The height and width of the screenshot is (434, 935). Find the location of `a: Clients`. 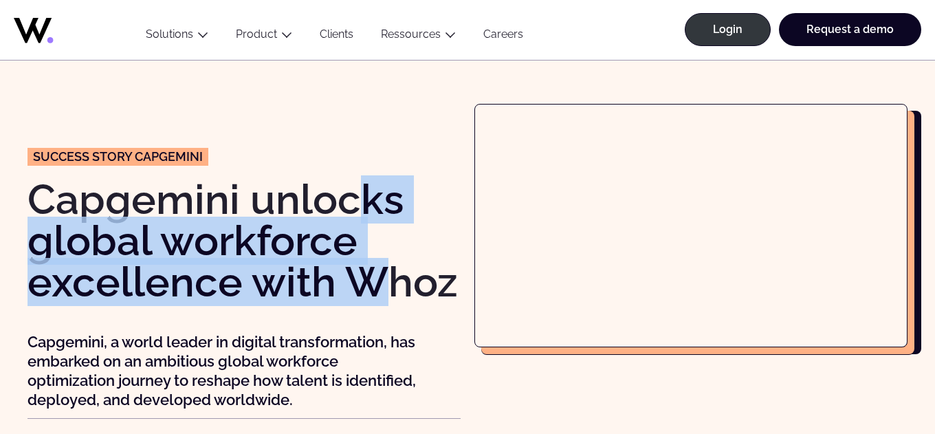

a: Clients is located at coordinates (336, 36).